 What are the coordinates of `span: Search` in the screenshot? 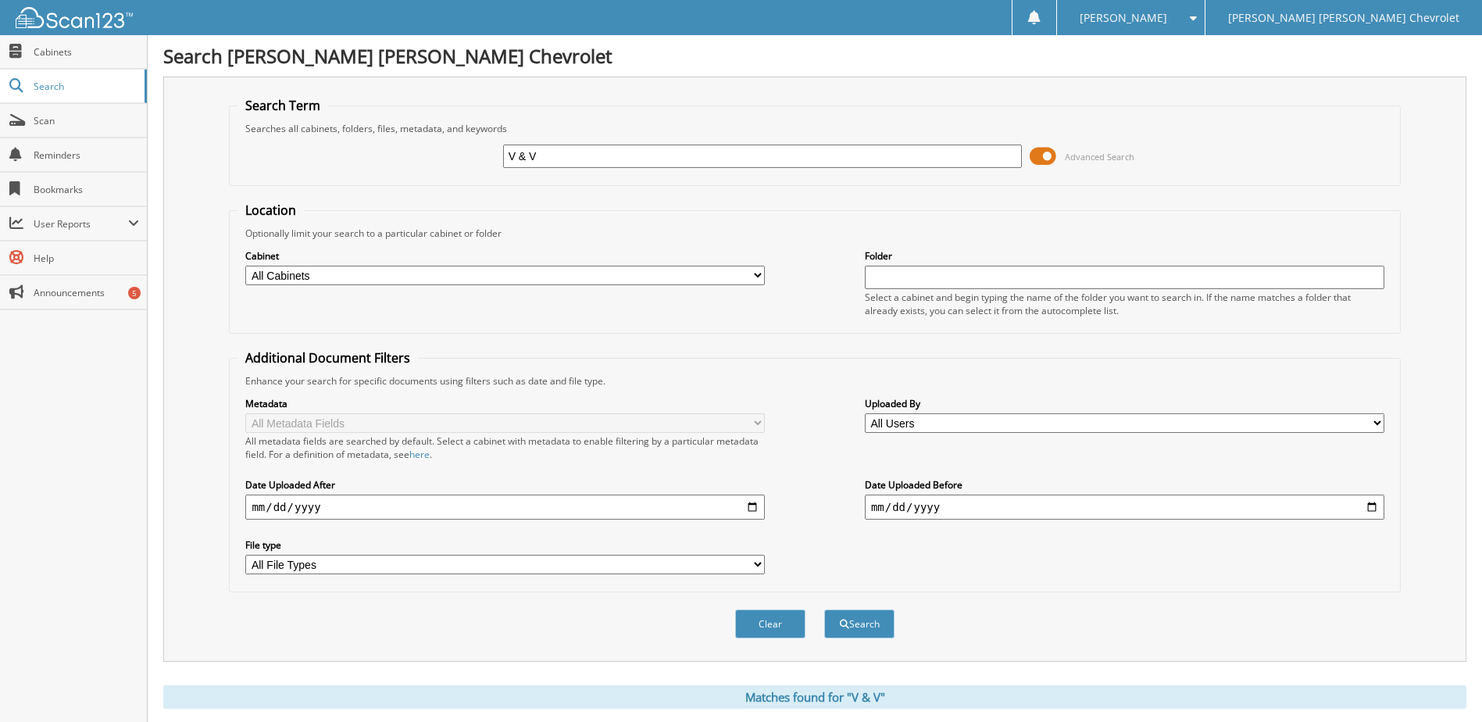 It's located at (85, 86).